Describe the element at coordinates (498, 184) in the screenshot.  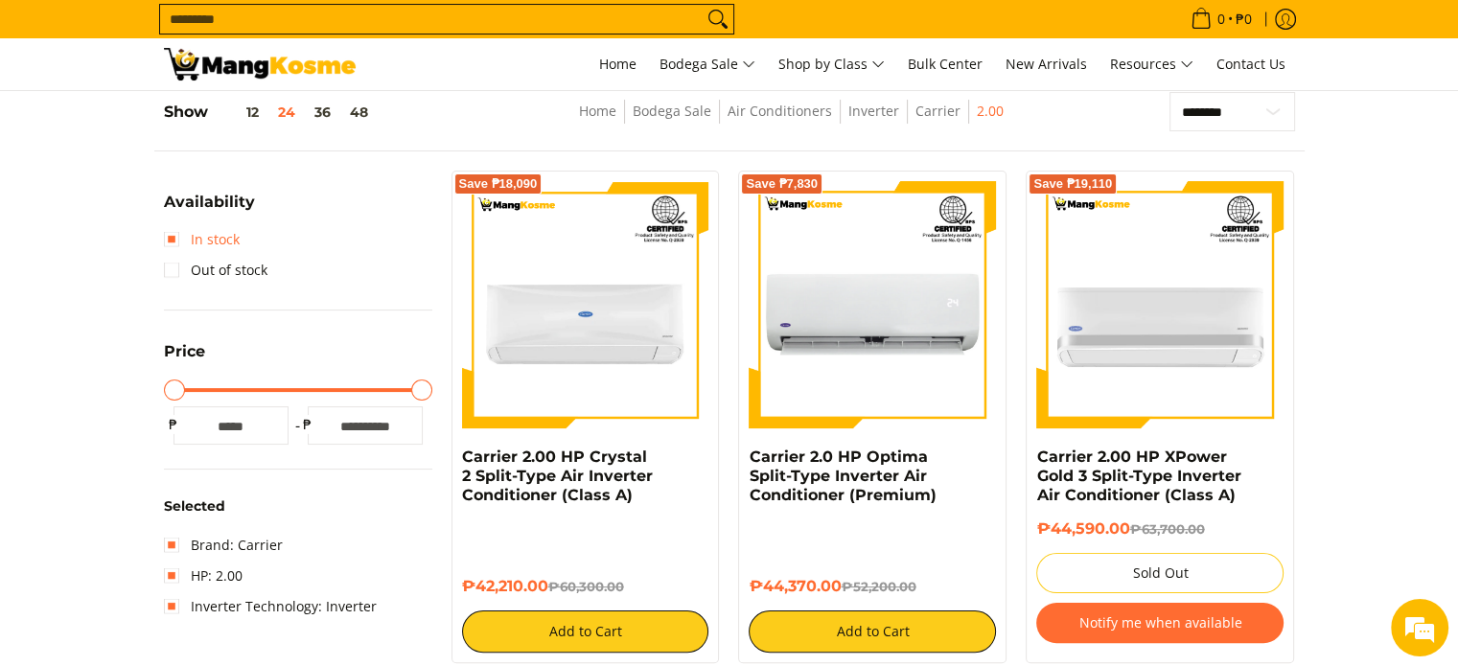
I see `span: Save ₱18,090` at that location.